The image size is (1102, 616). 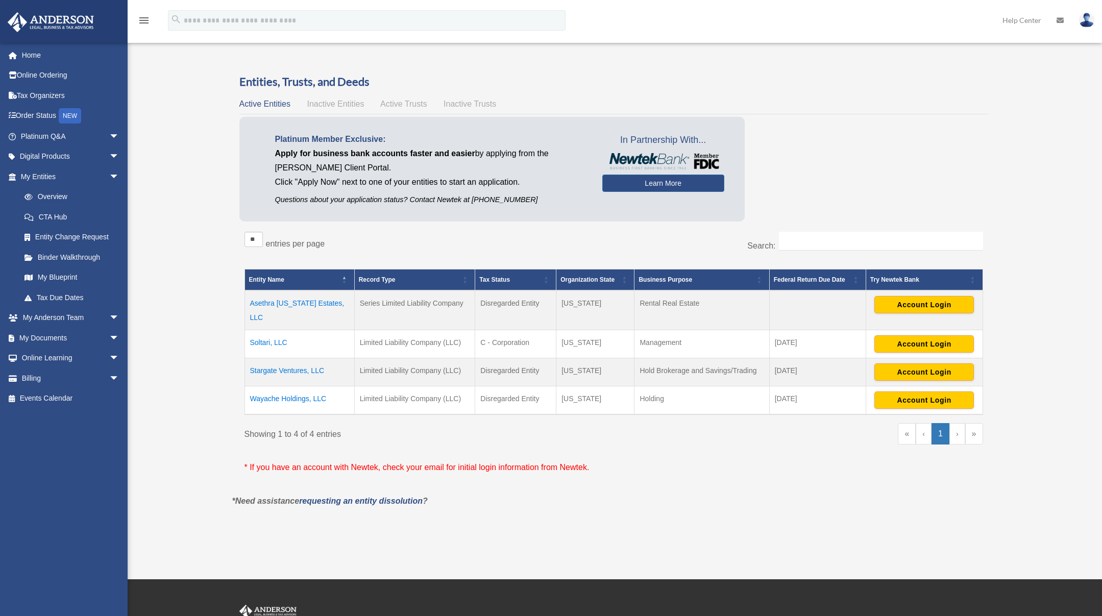 I want to click on a: 1, so click(x=940, y=434).